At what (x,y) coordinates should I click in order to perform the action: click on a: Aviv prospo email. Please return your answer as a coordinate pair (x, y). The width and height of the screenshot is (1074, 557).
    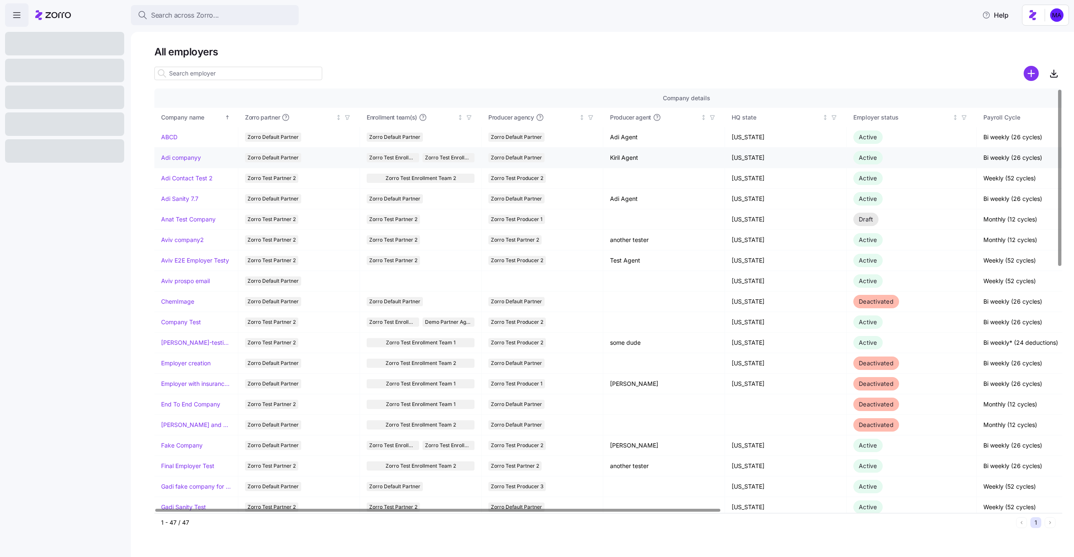
    Looking at the image, I should click on (185, 281).